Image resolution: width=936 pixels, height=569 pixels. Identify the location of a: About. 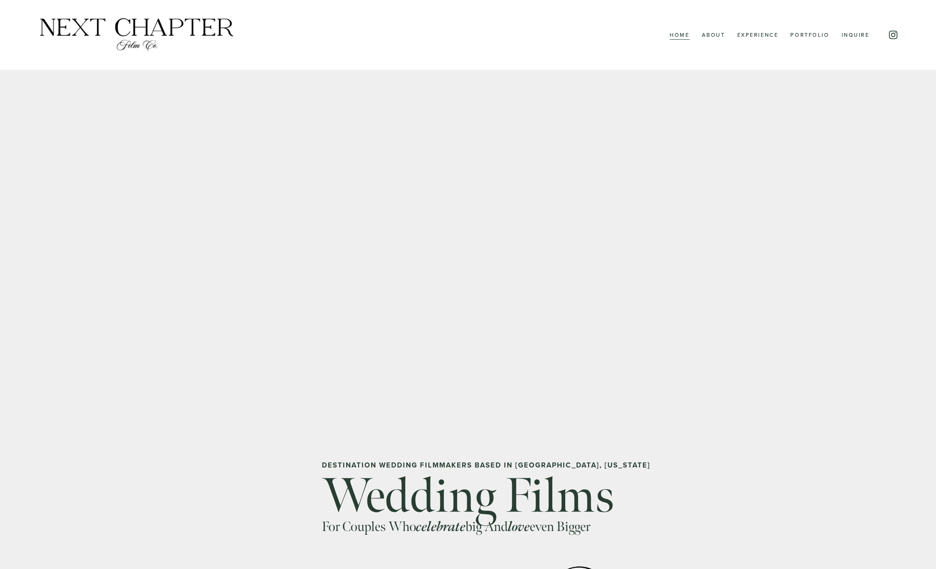
(714, 35).